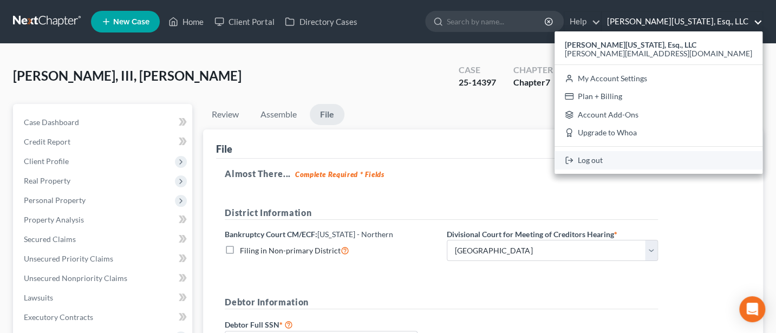 This screenshot has height=333, width=776. I want to click on h5: Debtor Information, so click(441, 302).